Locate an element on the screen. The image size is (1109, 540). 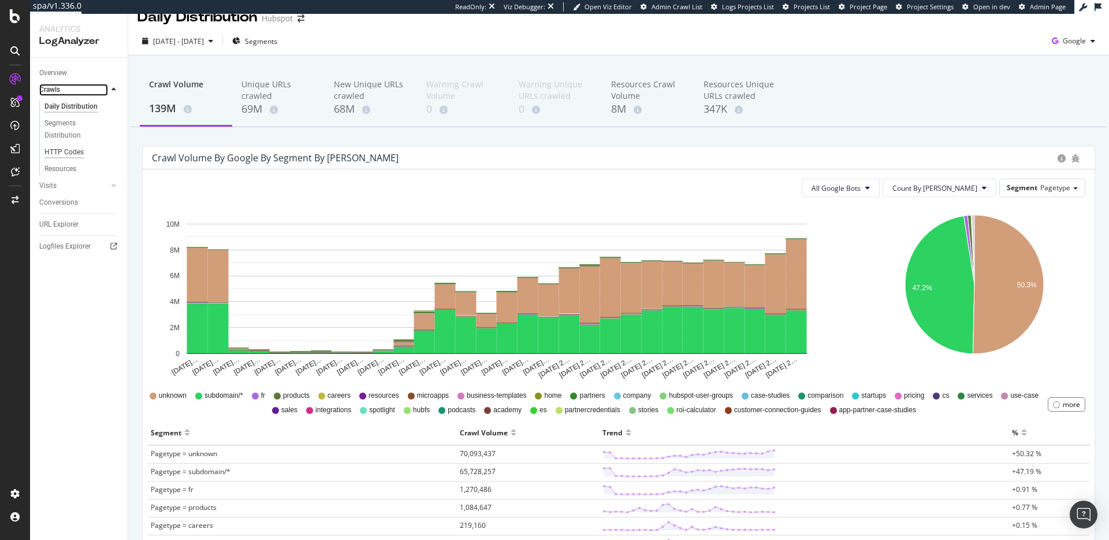
a: Projects List is located at coordinates (806, 7).